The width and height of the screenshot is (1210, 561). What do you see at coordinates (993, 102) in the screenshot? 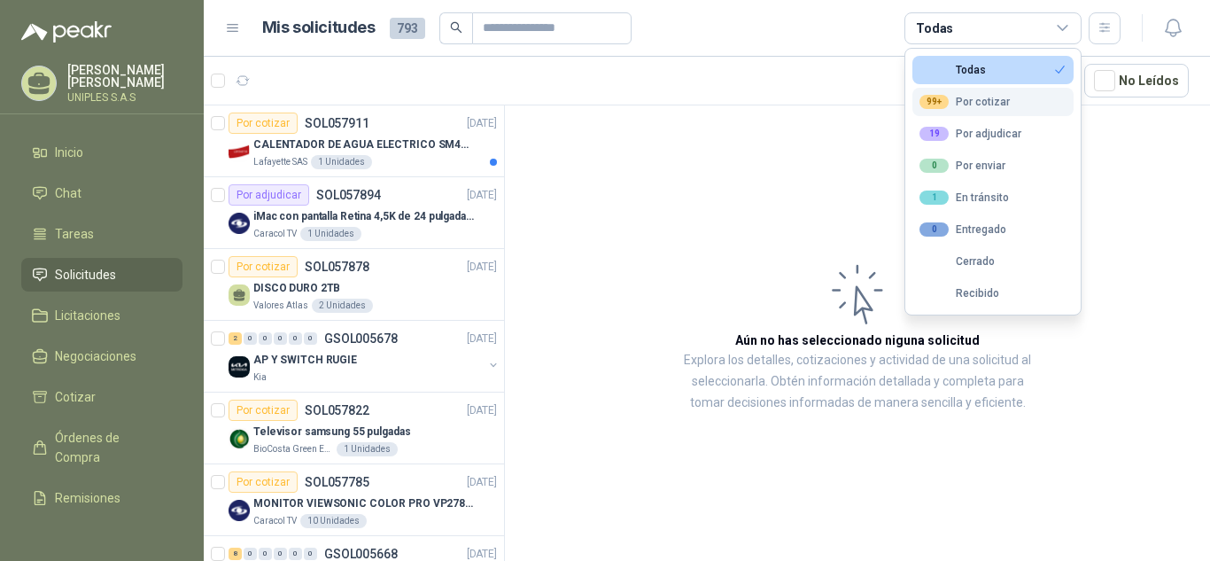
I see `button: 99+Por cotizar` at bounding box center [993, 102].